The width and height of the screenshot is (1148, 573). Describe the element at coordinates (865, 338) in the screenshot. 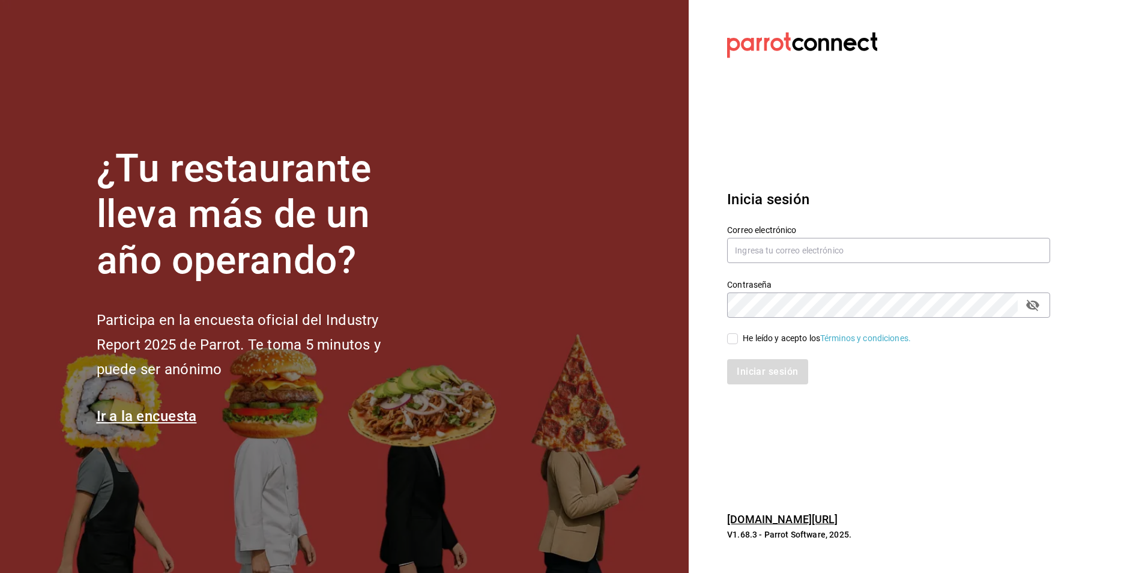

I see `a: Términos y condiciones.` at that location.